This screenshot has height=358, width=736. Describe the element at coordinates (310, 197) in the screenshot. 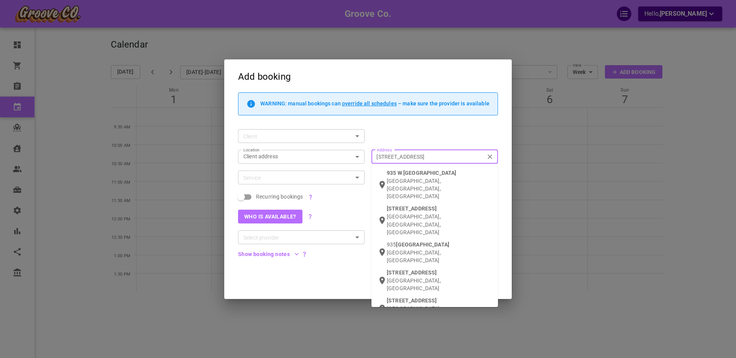

I see `svg: Recurring bookings are NOT packages` at that location.